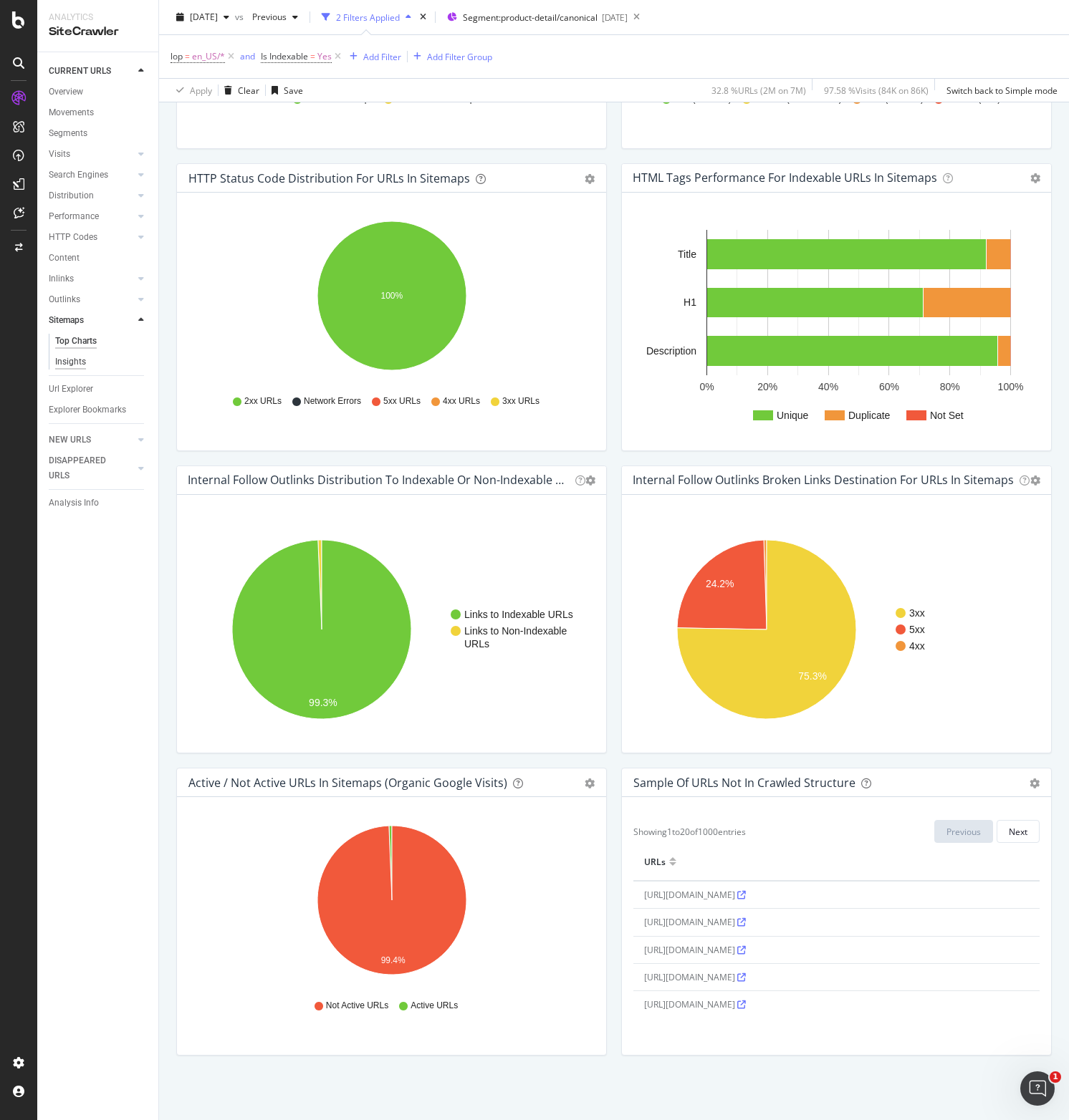 The height and width of the screenshot is (1120, 1069). Describe the element at coordinates (91, 469) in the screenshot. I see `a: DISAPPEARED URLS` at that location.